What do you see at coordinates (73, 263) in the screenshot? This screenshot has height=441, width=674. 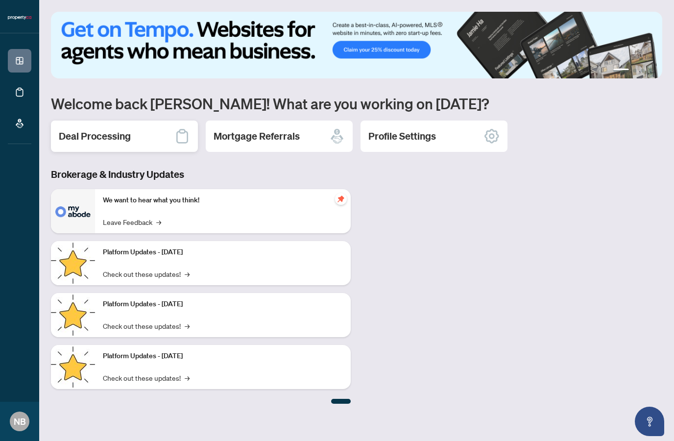 I see `img: Platform Updates - July 21, 2025` at bounding box center [73, 263].